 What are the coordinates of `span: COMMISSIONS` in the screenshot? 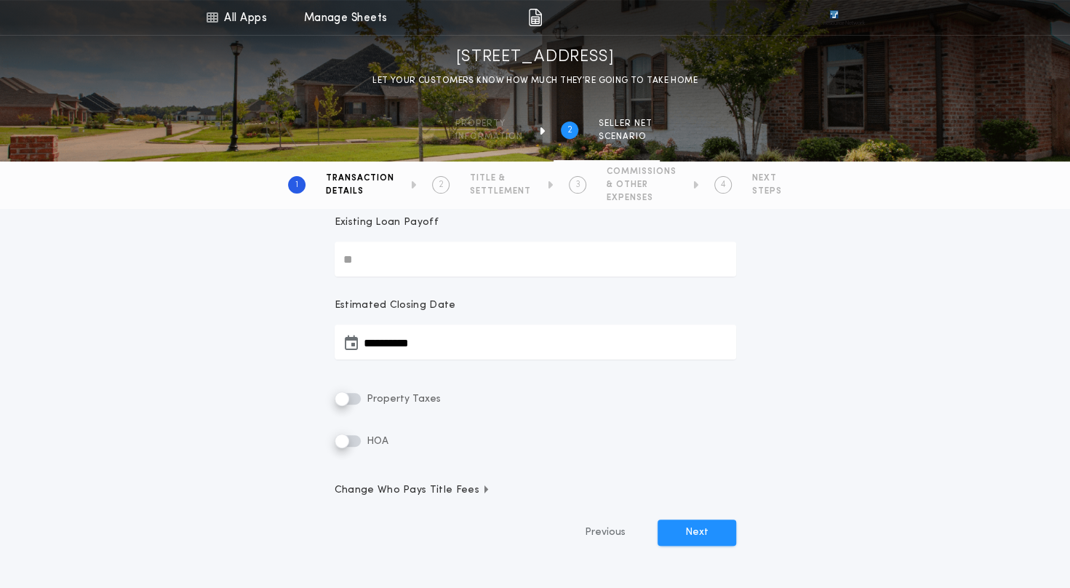 It's located at (641, 172).